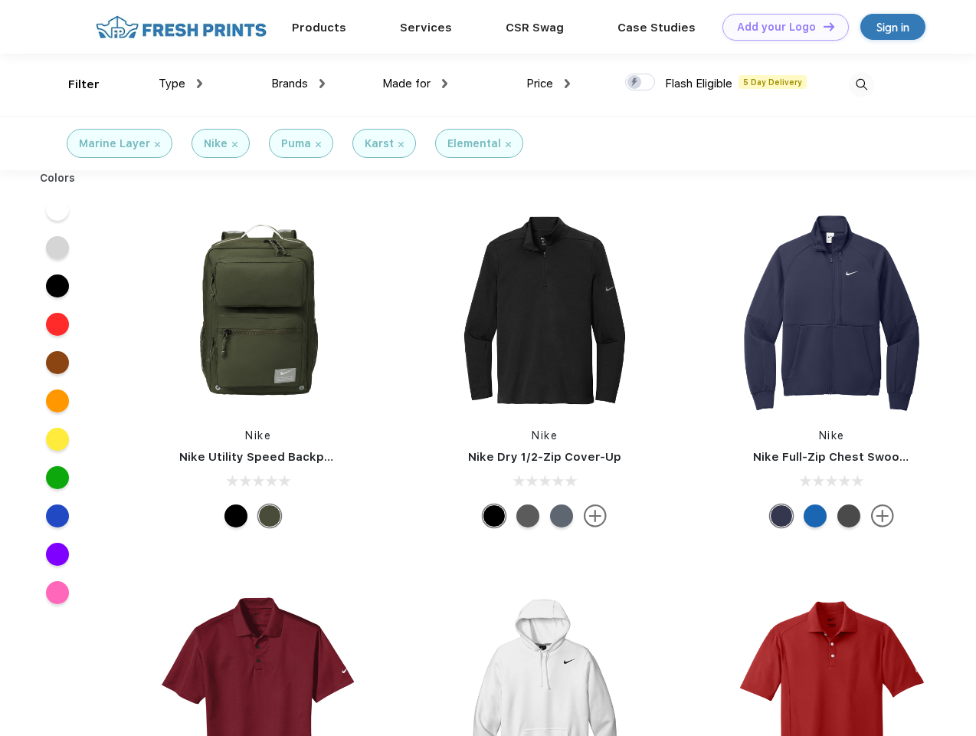  What do you see at coordinates (319, 28) in the screenshot?
I see `a: Products` at bounding box center [319, 28].